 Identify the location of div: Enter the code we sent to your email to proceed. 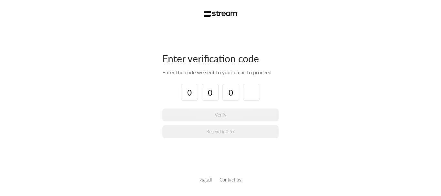
(221, 72).